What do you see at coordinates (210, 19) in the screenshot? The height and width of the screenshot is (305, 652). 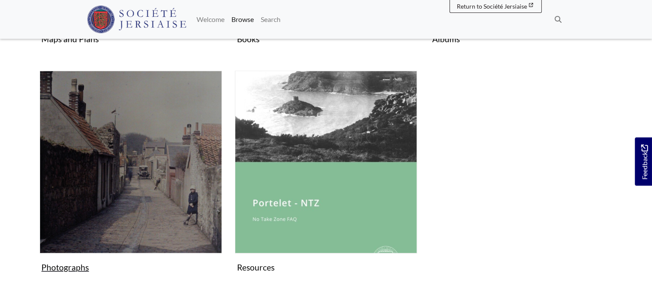 I see `a: Welcome` at bounding box center [210, 19].